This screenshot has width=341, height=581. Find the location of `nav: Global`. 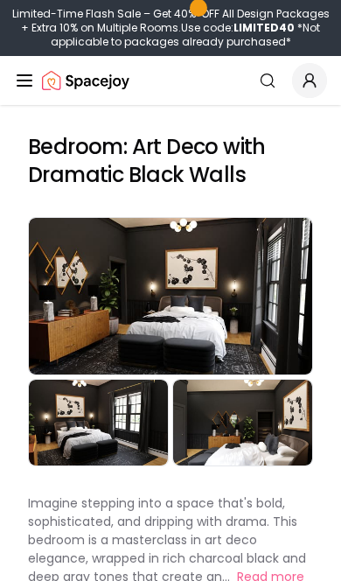

nav: Global is located at coordinates (171, 81).